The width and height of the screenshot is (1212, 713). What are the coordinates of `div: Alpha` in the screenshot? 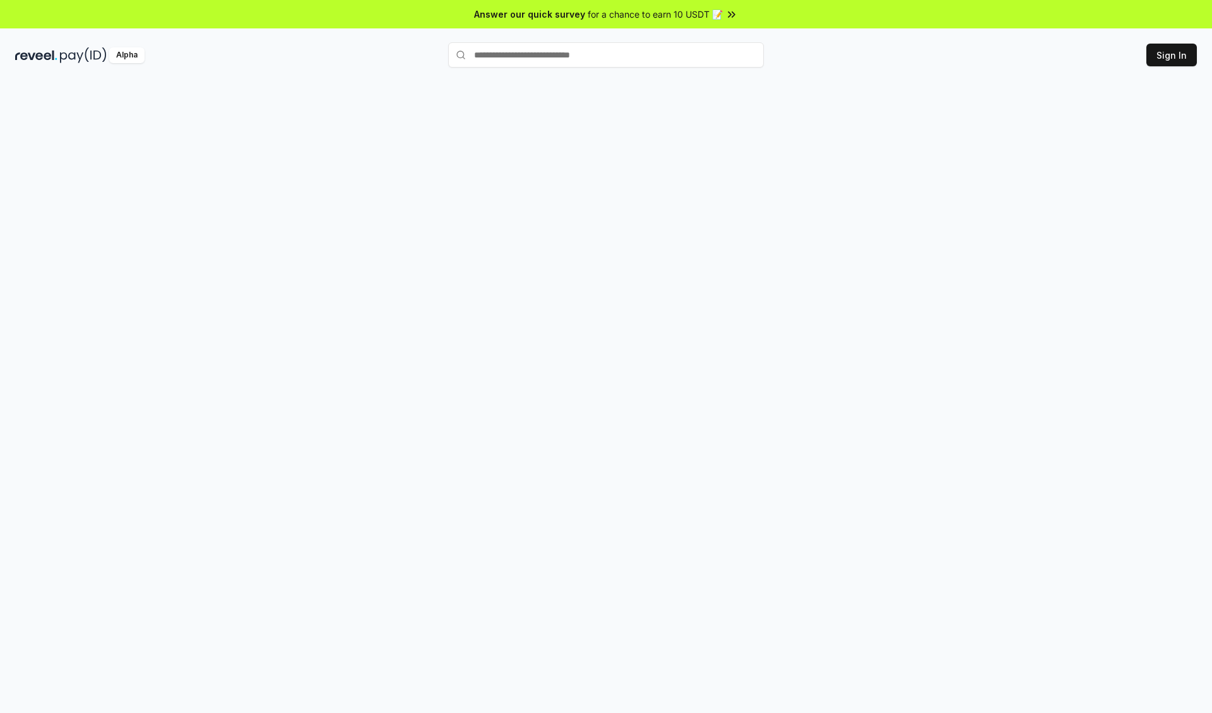 It's located at (127, 55).